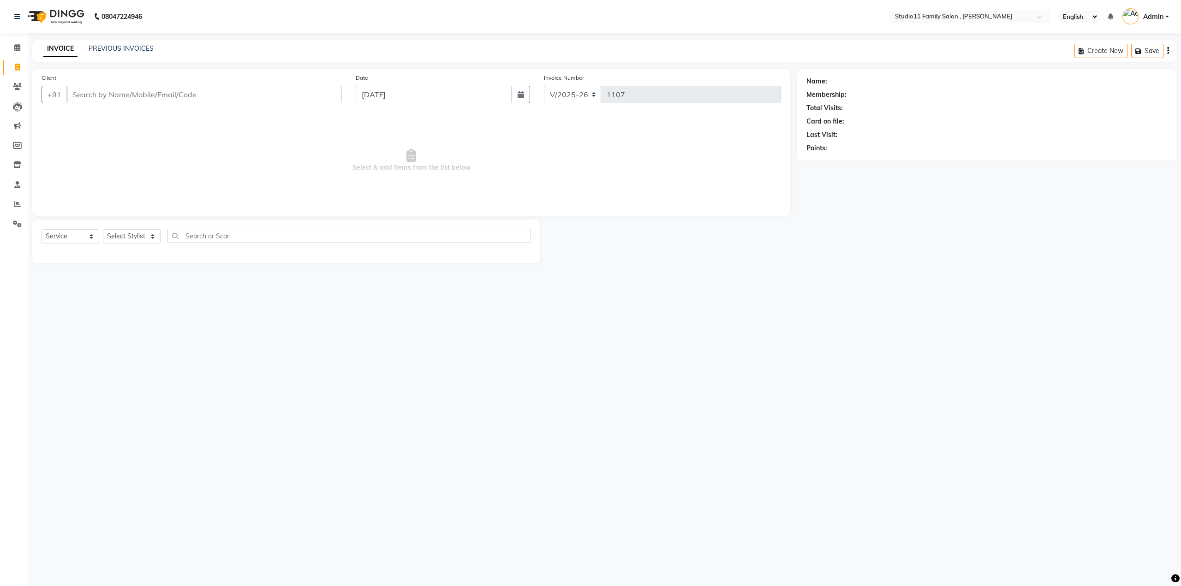  Describe the element at coordinates (1148, 51) in the screenshot. I see `button: Save` at that location.